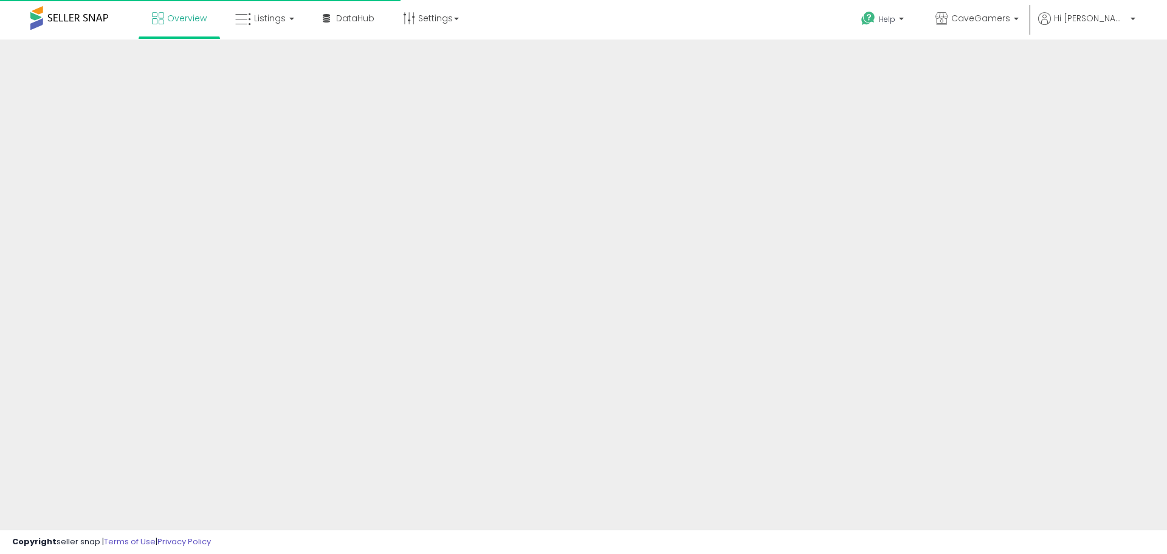 This screenshot has height=554, width=1167. I want to click on span: CaveGamers, so click(980, 18).